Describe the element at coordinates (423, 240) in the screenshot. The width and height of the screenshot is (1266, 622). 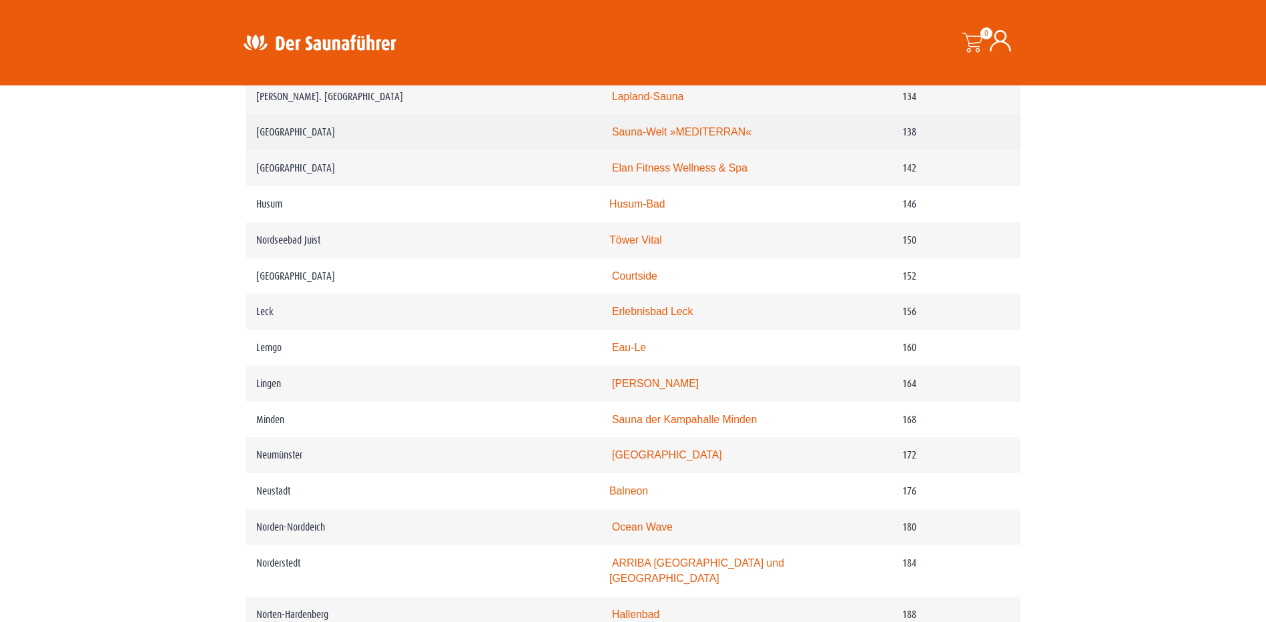
I see `td: Nordseebad Juist` at that location.